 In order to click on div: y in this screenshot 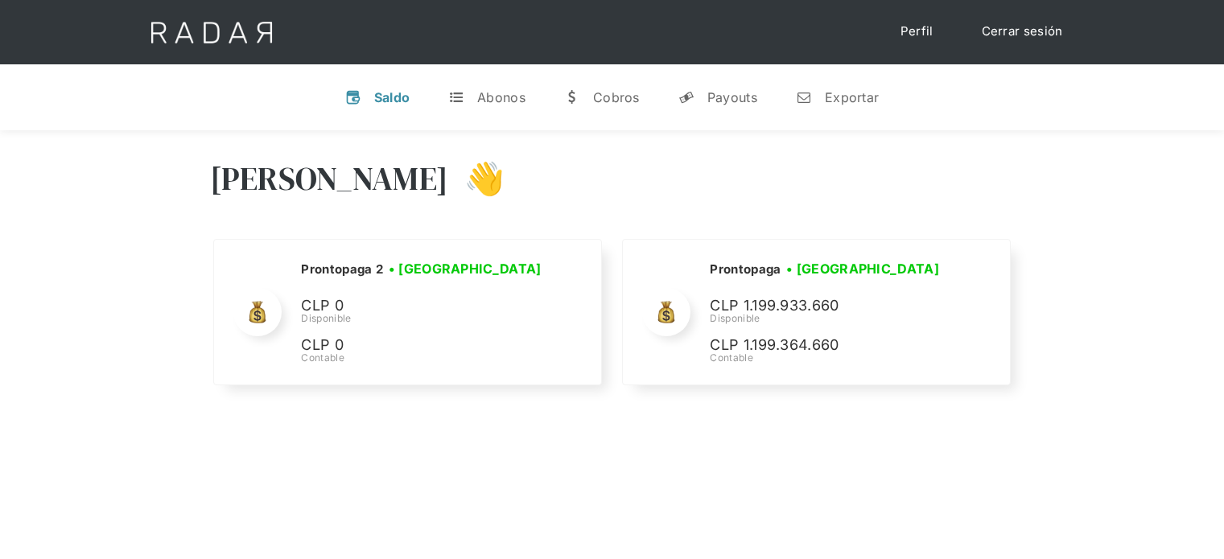, I will do `click(687, 97)`.